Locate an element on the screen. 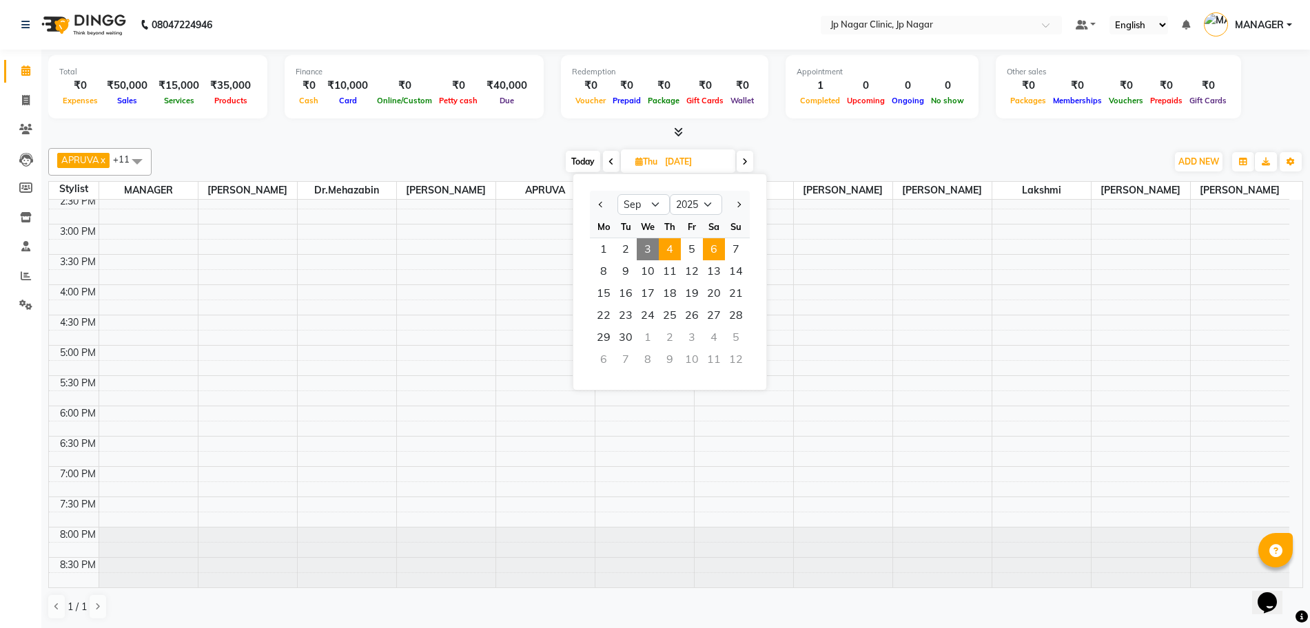 The width and height of the screenshot is (1310, 628). button: ADD NEW is located at coordinates (1198, 162).